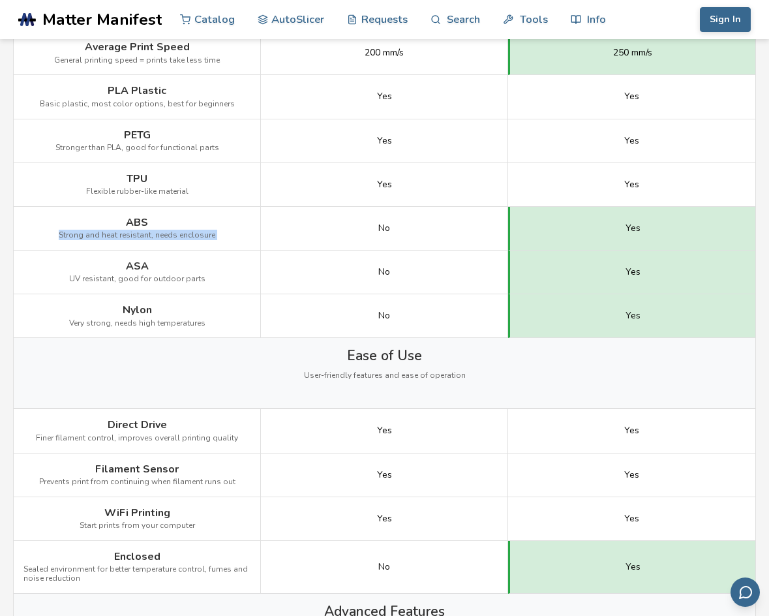 Image resolution: width=769 pixels, height=616 pixels. Describe the element at coordinates (726, 20) in the screenshot. I see `button: Sign In` at that location.